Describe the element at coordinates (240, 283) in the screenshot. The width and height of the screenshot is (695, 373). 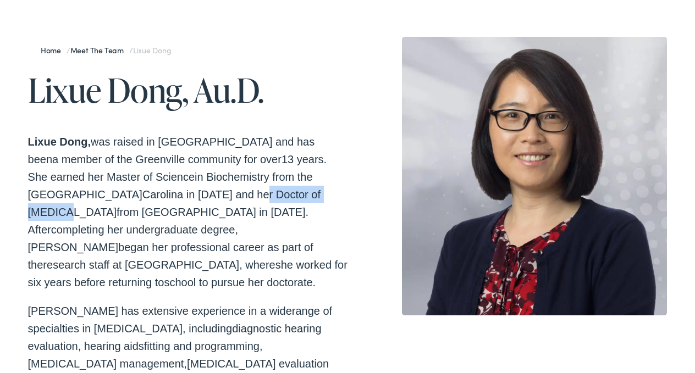
I see `span: school to pursue her doctorate.` at that location.